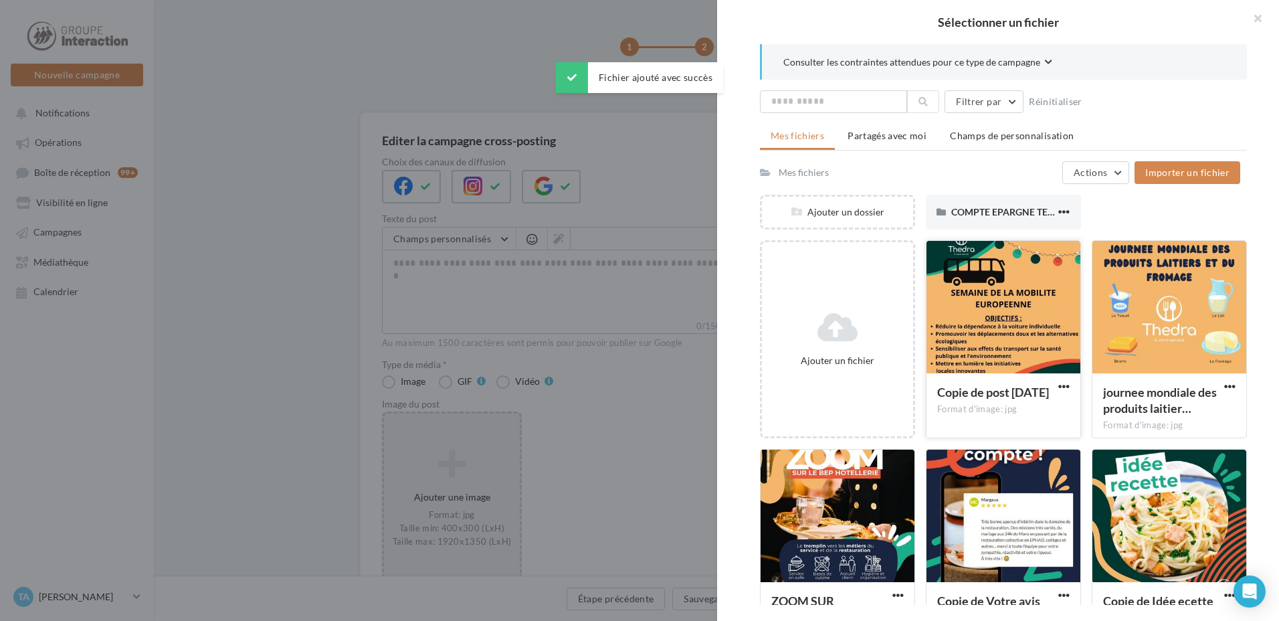  I want to click on span: Importer un fichier, so click(1187, 172).